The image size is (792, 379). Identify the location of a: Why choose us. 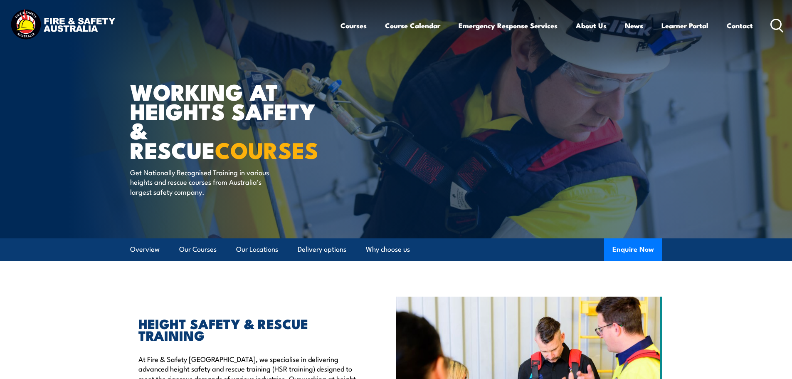
(388, 249).